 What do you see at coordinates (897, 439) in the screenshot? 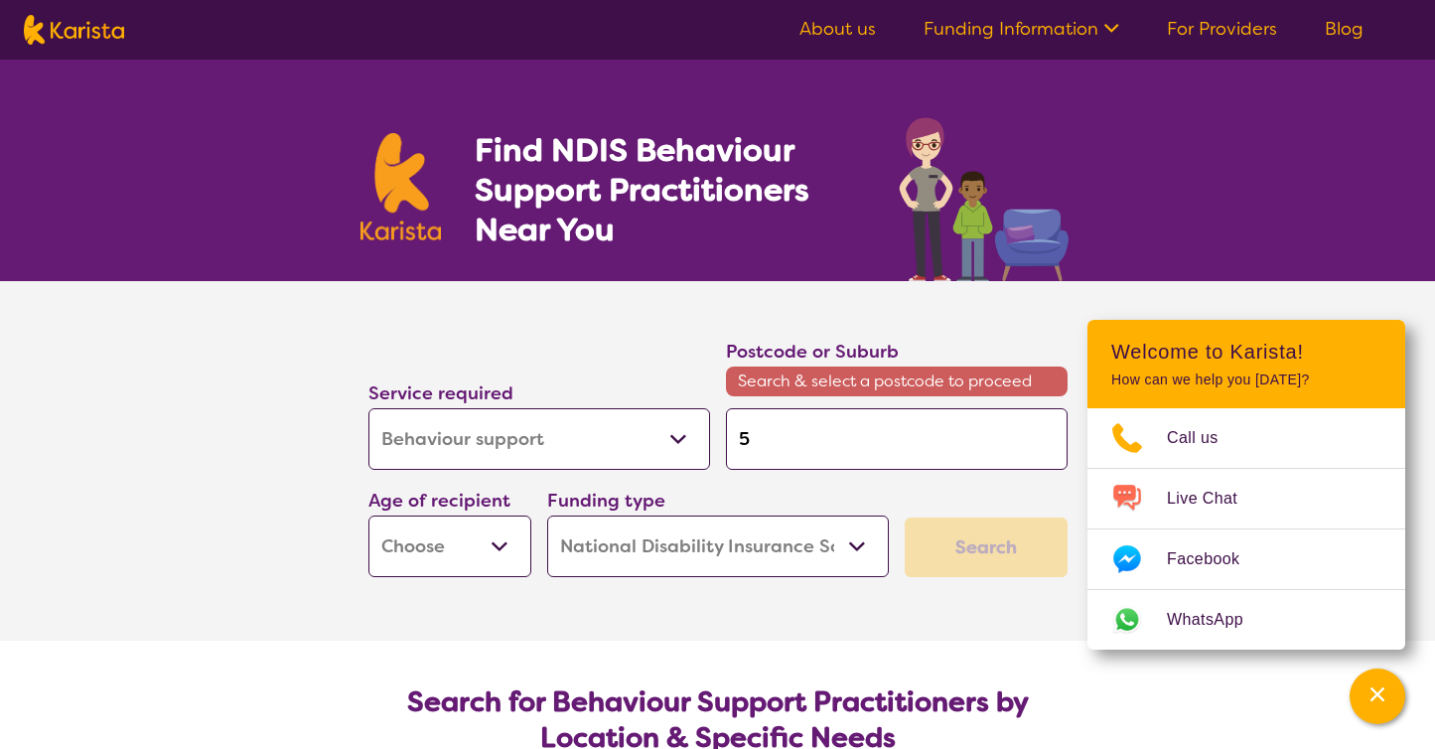
I see `input: Type` at bounding box center [897, 439].